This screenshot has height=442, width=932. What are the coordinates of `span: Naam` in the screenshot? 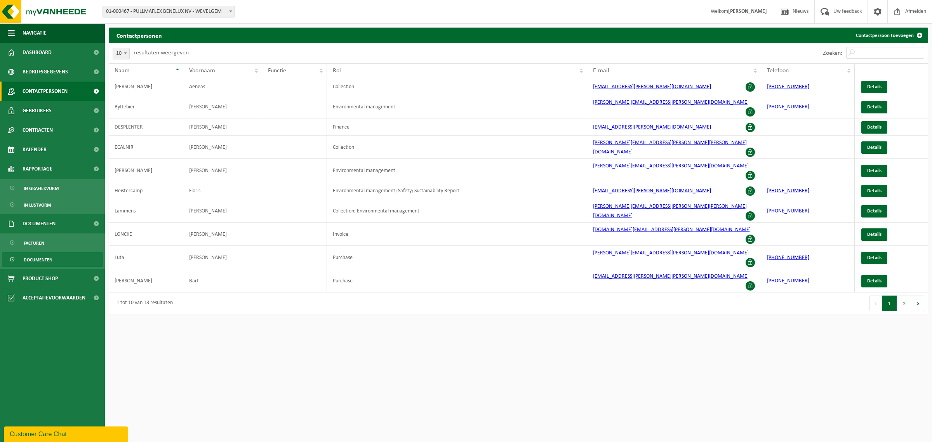 It's located at (122, 71).